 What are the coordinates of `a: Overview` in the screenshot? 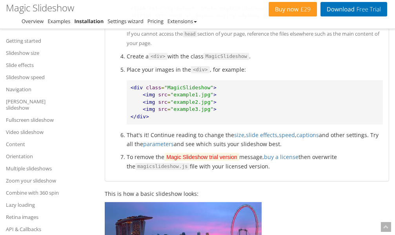 It's located at (33, 21).